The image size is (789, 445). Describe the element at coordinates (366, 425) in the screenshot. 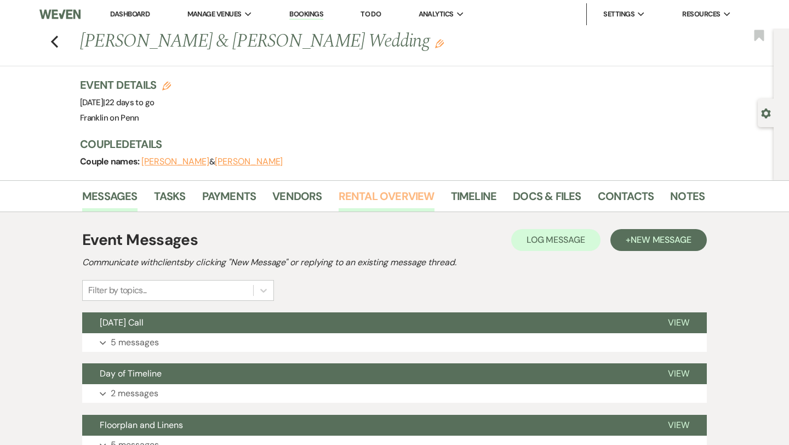

I see `button: Floorplan and Linens` at that location.